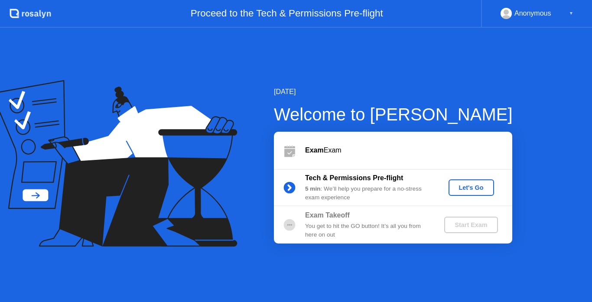 The image size is (592, 302). What do you see at coordinates (368, 193) in the screenshot?
I see `div: : We’ll help you prepare for a no-stress exam experience` at bounding box center [368, 193].